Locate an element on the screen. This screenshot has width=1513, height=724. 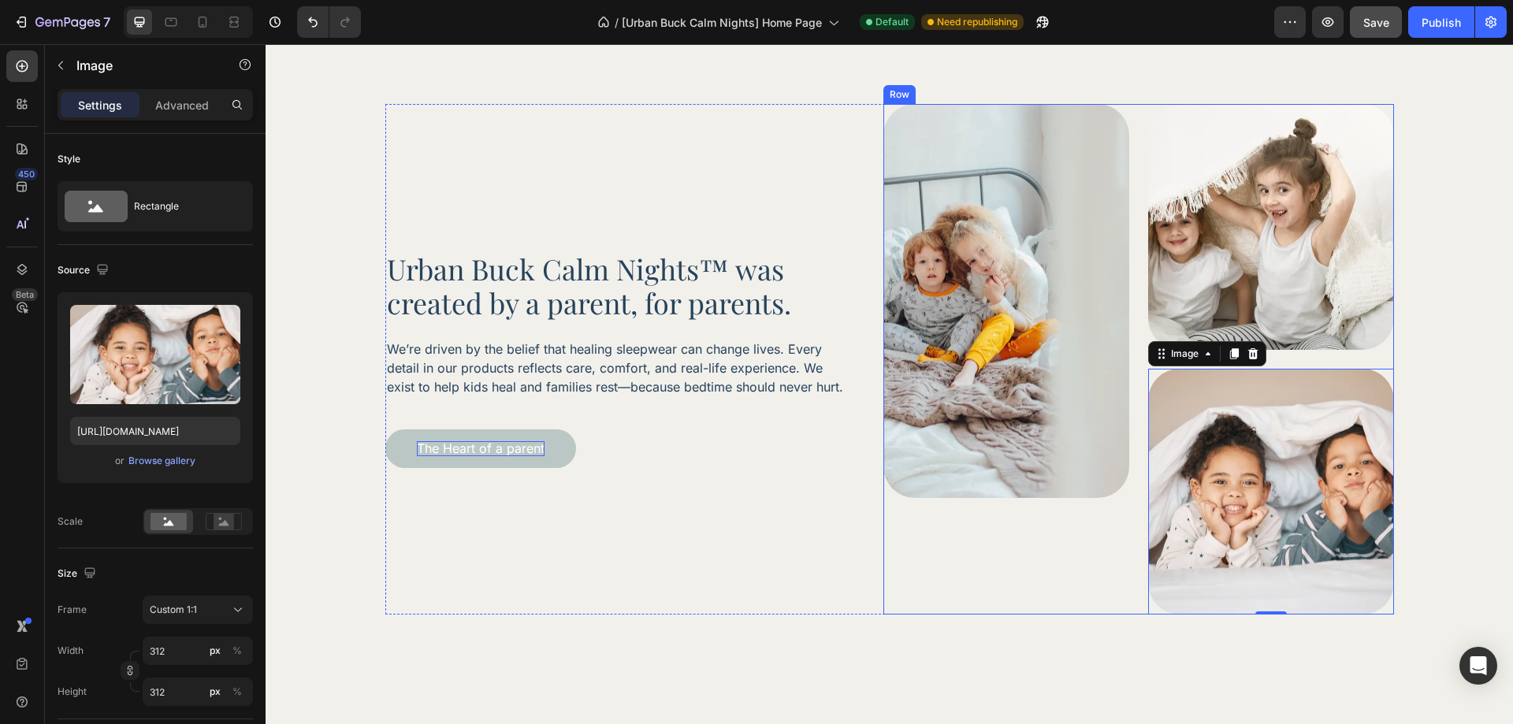
img: gempages_581482949048796078-bb44a810-b948-4111-8662-97c6b41452c8.webp is located at coordinates (741, 257).